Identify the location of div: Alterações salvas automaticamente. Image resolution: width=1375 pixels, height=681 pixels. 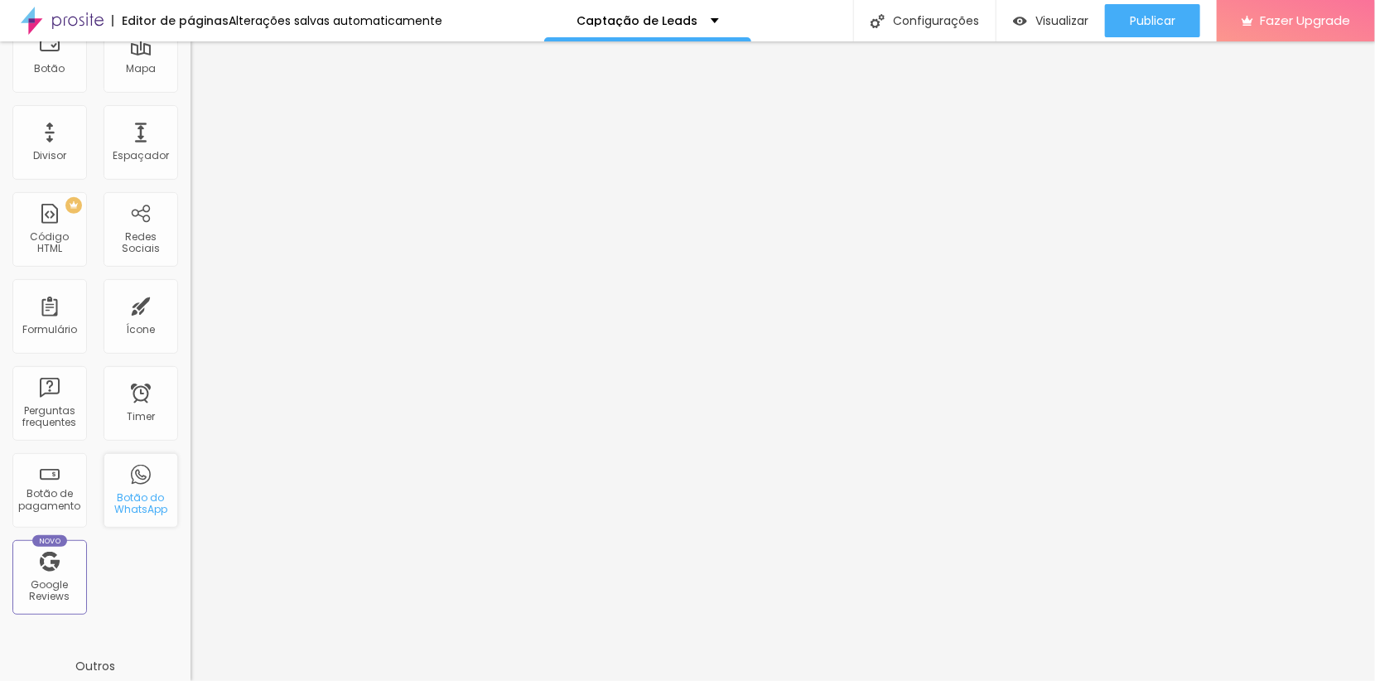
(335, 21).